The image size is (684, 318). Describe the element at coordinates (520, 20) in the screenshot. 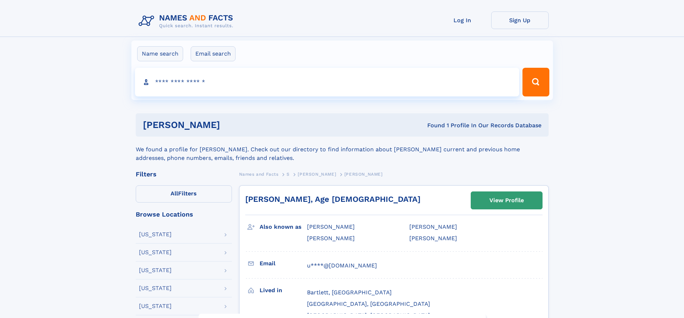

I see `a: Sign Up` at that location.